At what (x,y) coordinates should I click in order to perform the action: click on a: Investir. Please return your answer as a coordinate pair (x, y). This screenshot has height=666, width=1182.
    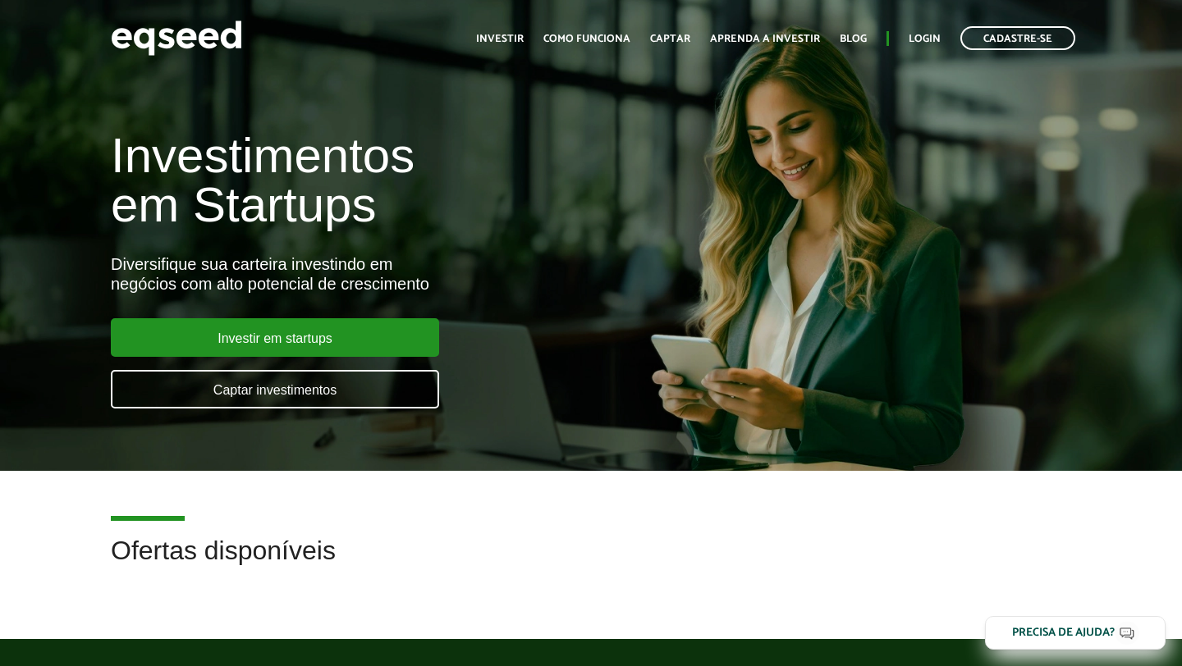
    Looking at the image, I should click on (500, 39).